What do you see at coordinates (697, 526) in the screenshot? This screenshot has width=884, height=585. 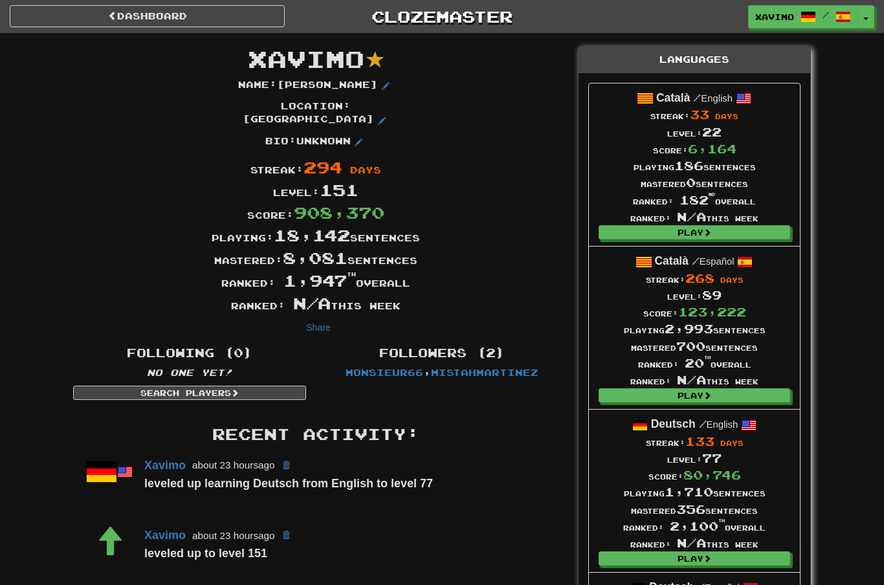 I see `span: 2,100` at bounding box center [697, 526].